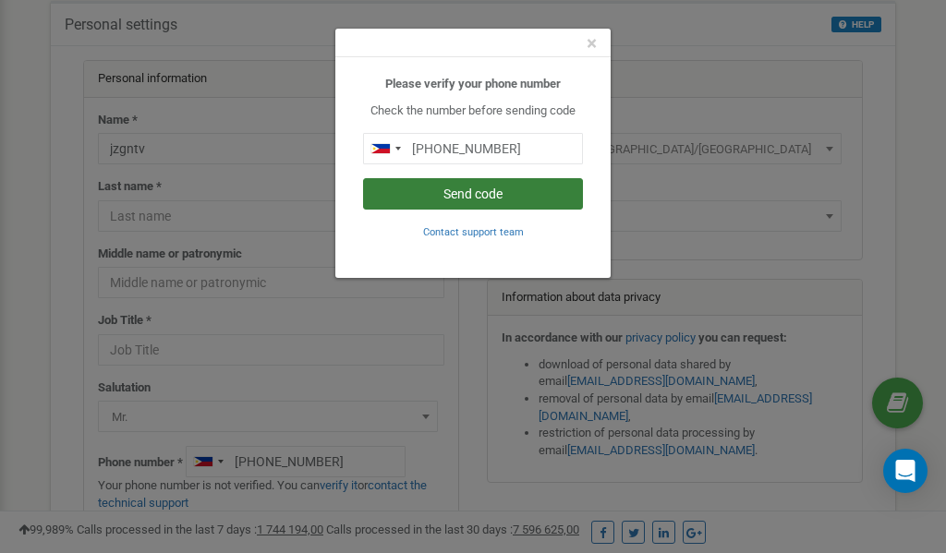 The image size is (946, 553). I want to click on div: Telephone country code, so click(385, 149).